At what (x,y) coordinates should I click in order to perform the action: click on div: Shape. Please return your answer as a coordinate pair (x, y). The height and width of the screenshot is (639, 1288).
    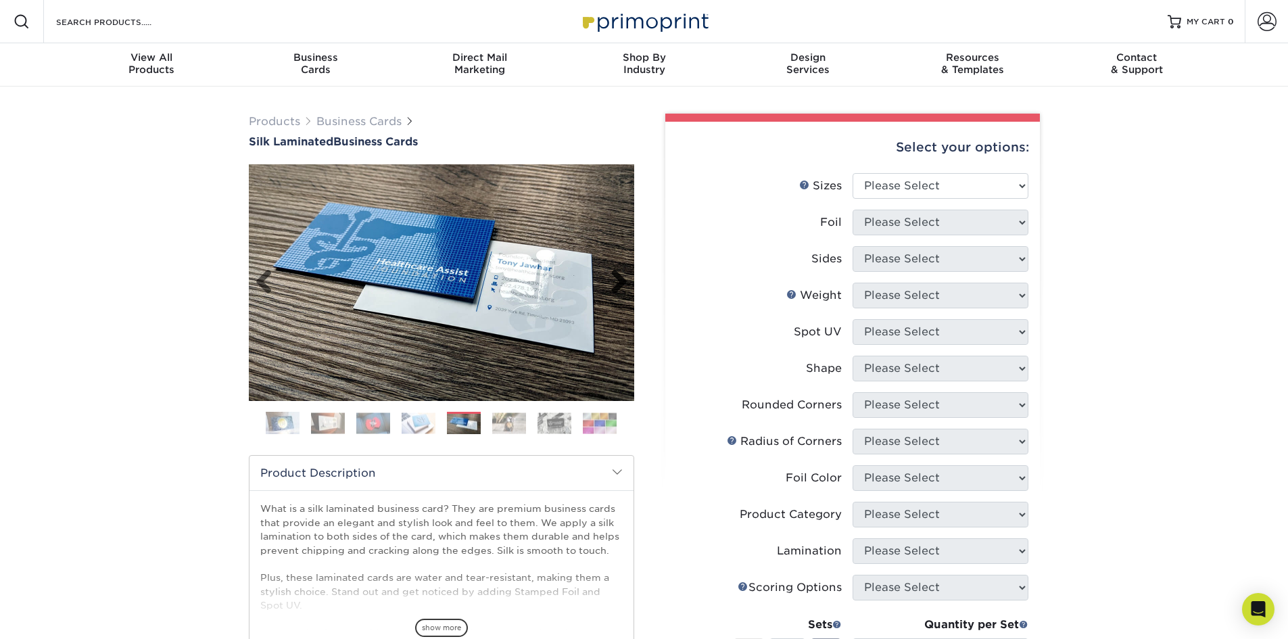
    Looking at the image, I should click on (824, 369).